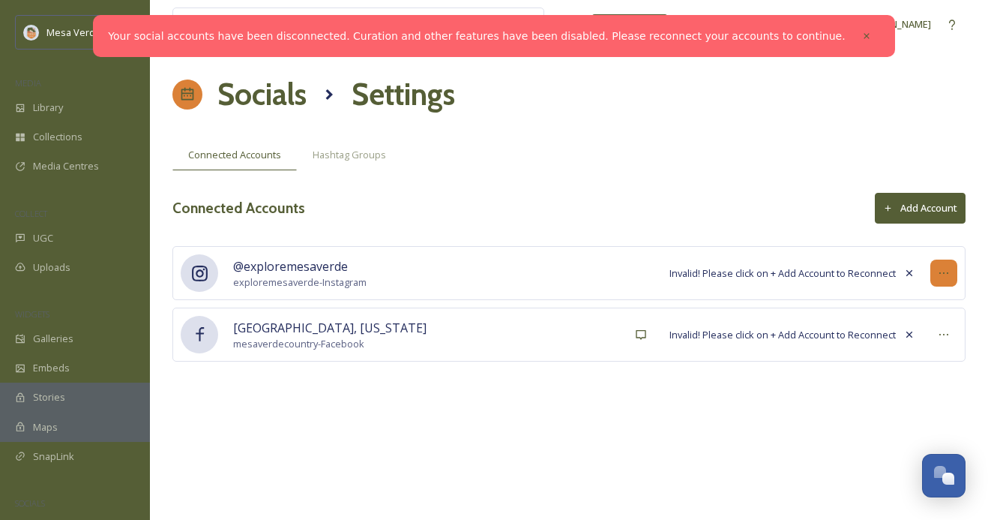  Describe the element at coordinates (45, 427) in the screenshot. I see `span: Maps` at that location.